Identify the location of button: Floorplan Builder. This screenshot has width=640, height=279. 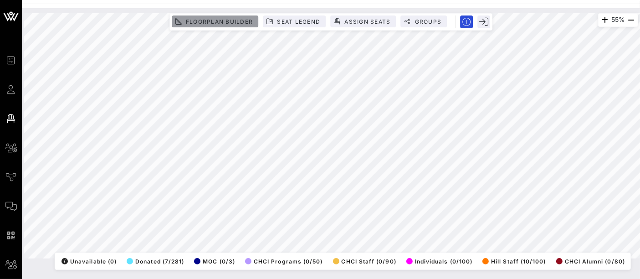
(215, 21).